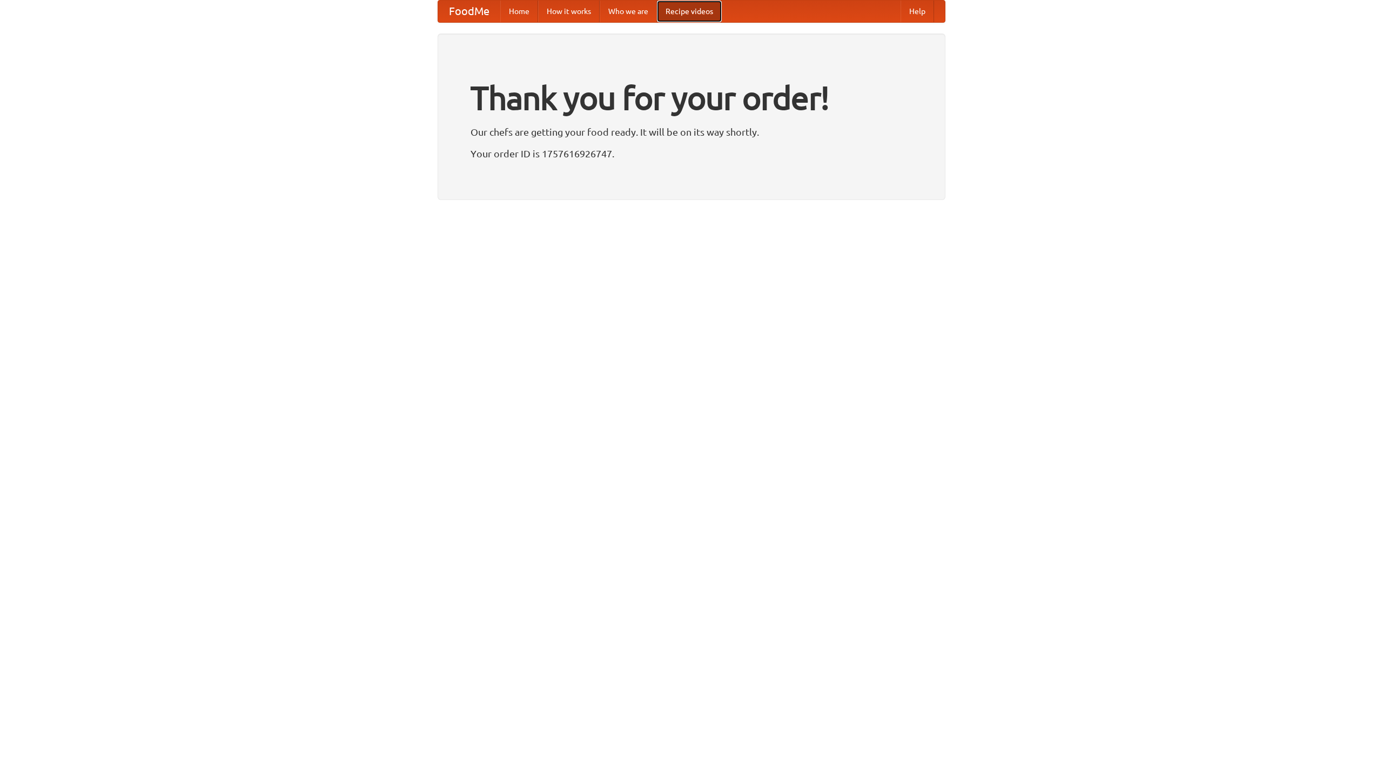 Image resolution: width=1383 pixels, height=765 pixels. Describe the element at coordinates (692, 98) in the screenshot. I see `h1: Thank you for your order!` at that location.